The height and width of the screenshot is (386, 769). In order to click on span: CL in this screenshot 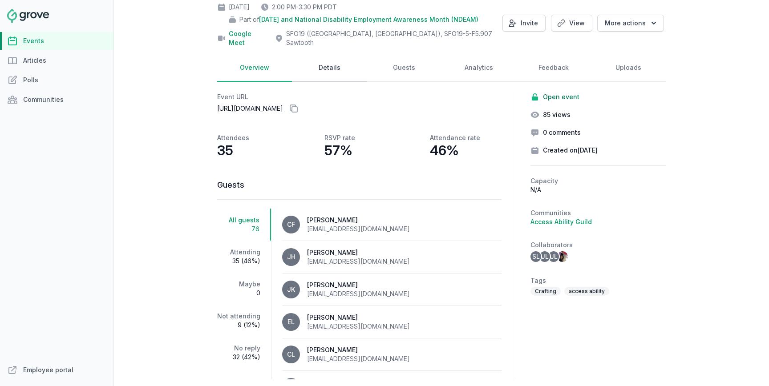, I will do `click(291, 355)`.